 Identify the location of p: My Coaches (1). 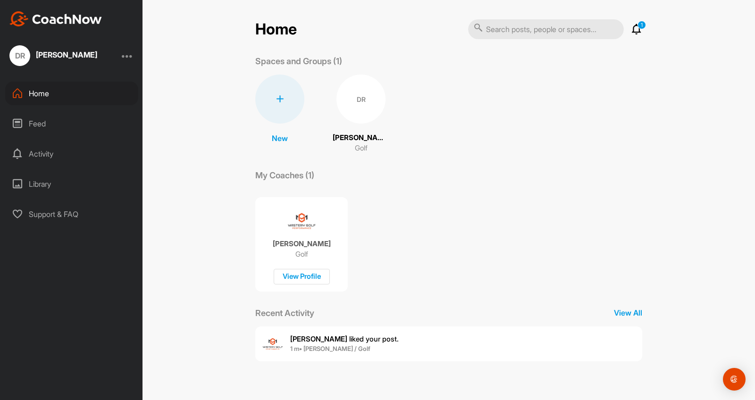
(285, 175).